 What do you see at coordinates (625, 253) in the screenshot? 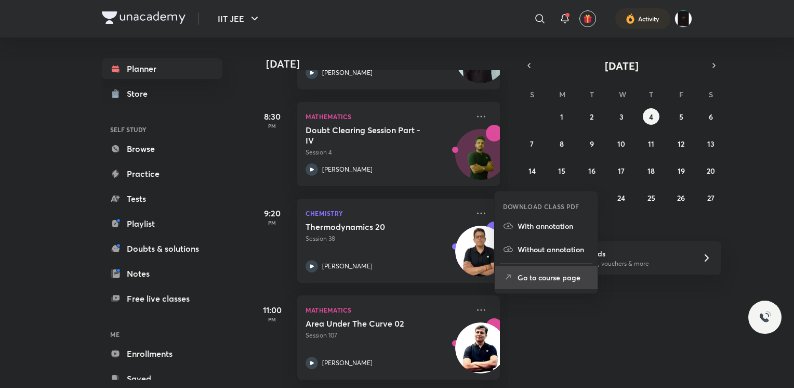
I see `h6: Refer friends` at bounding box center [625, 253].